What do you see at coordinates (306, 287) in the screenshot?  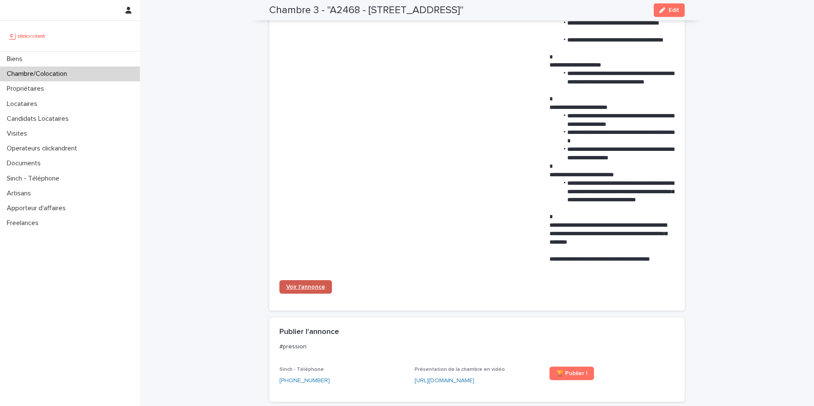 I see `span: Voir l'annonce` at bounding box center [306, 287].